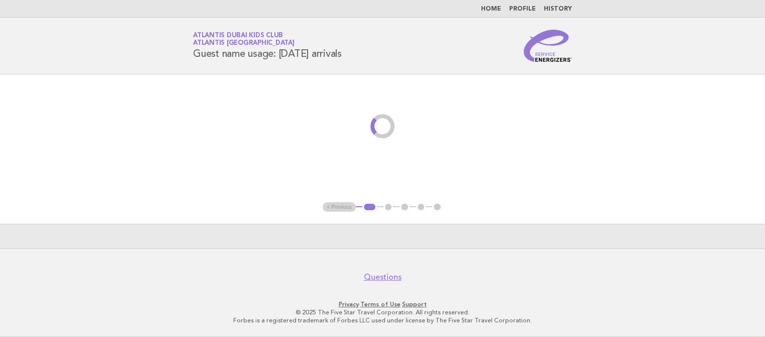  What do you see at coordinates (491, 9) in the screenshot?
I see `a: Home` at bounding box center [491, 9].